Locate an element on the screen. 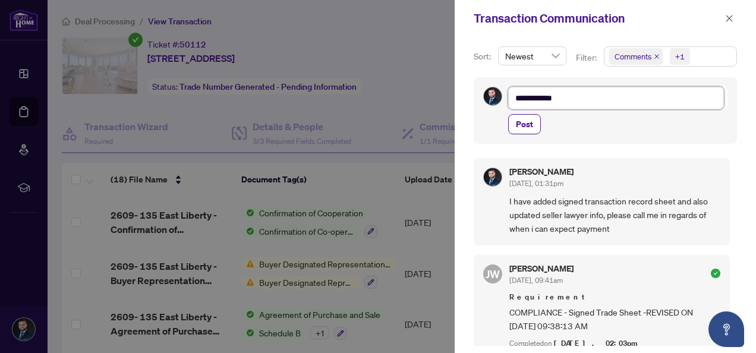 This screenshot has height=353, width=756. p: Sort: is located at coordinates (483, 56).